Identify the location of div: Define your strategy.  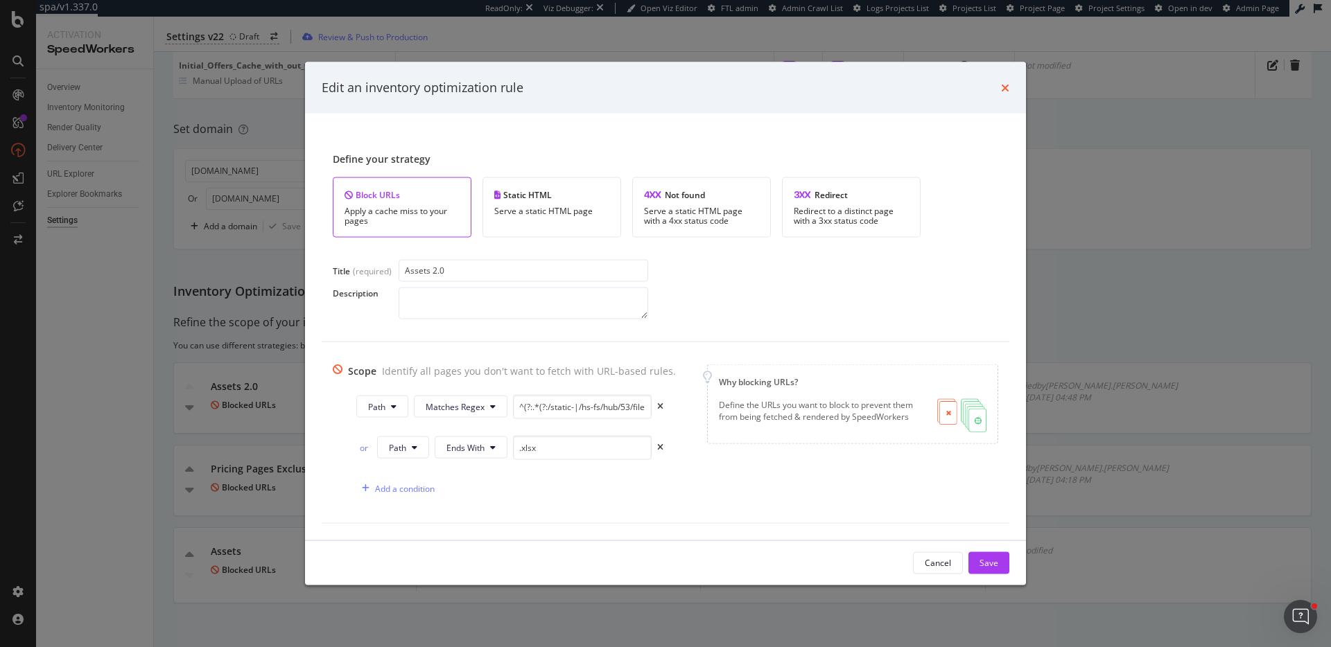
(665, 159).